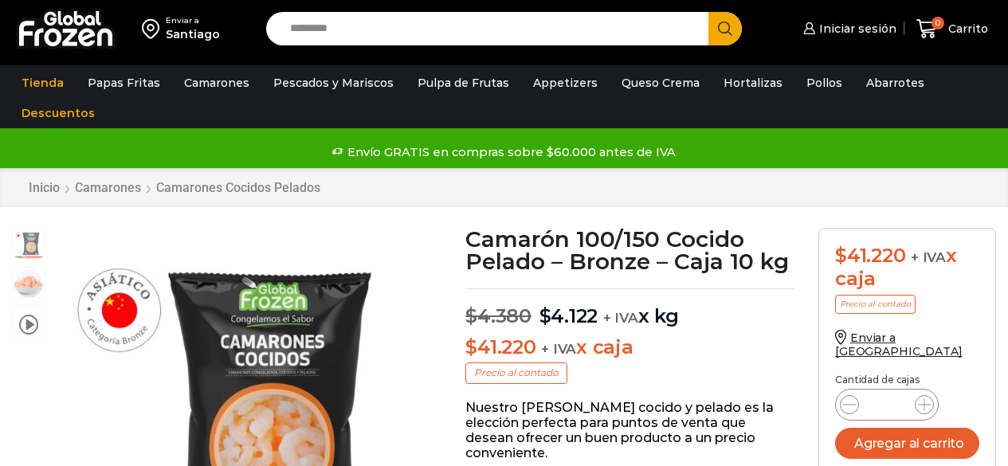 This screenshot has height=466, width=1008. What do you see at coordinates (175, 187) in the screenshot?
I see `nav: Breadcrumb` at bounding box center [175, 187].